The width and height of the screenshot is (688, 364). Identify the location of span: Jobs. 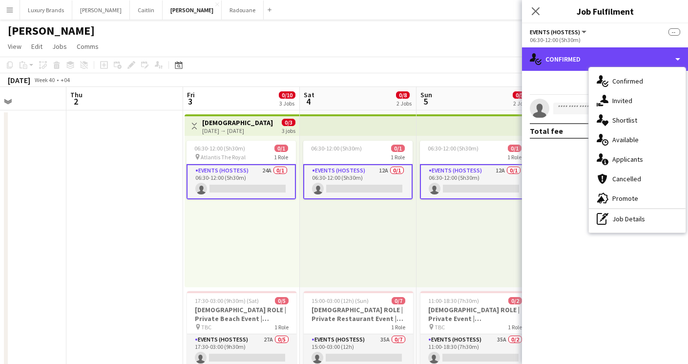
(60, 46).